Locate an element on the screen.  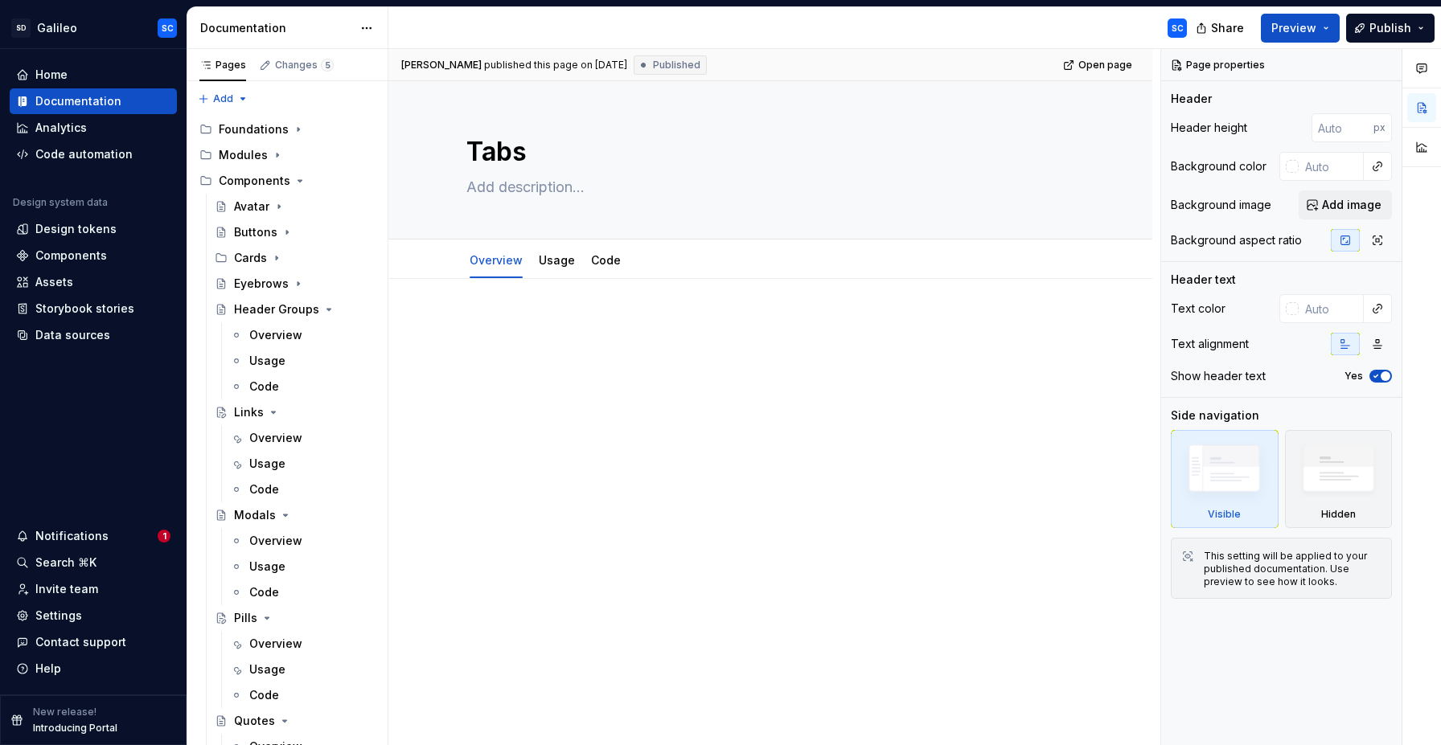
p: Introducing Portal is located at coordinates (75, 728).